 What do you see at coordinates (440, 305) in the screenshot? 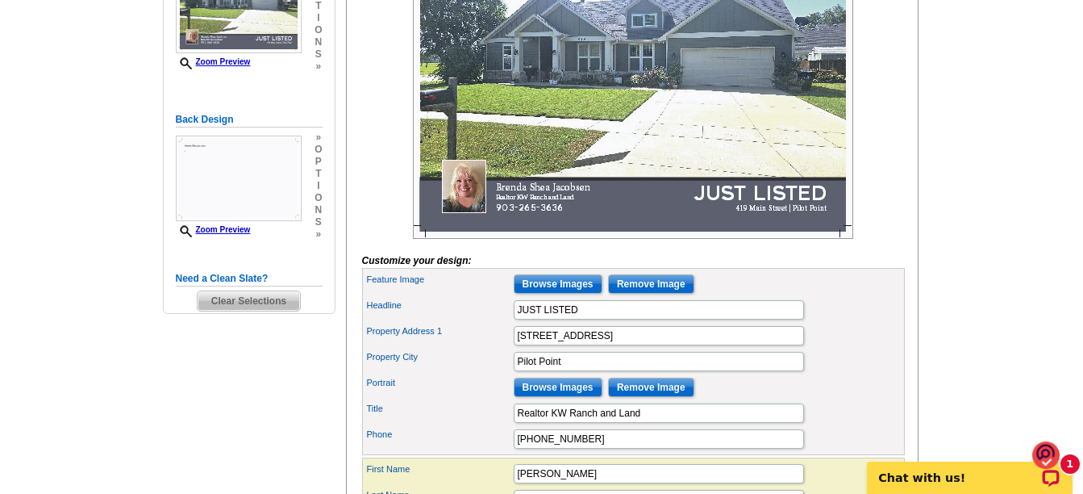
I see `label: Headline` at bounding box center [440, 305].